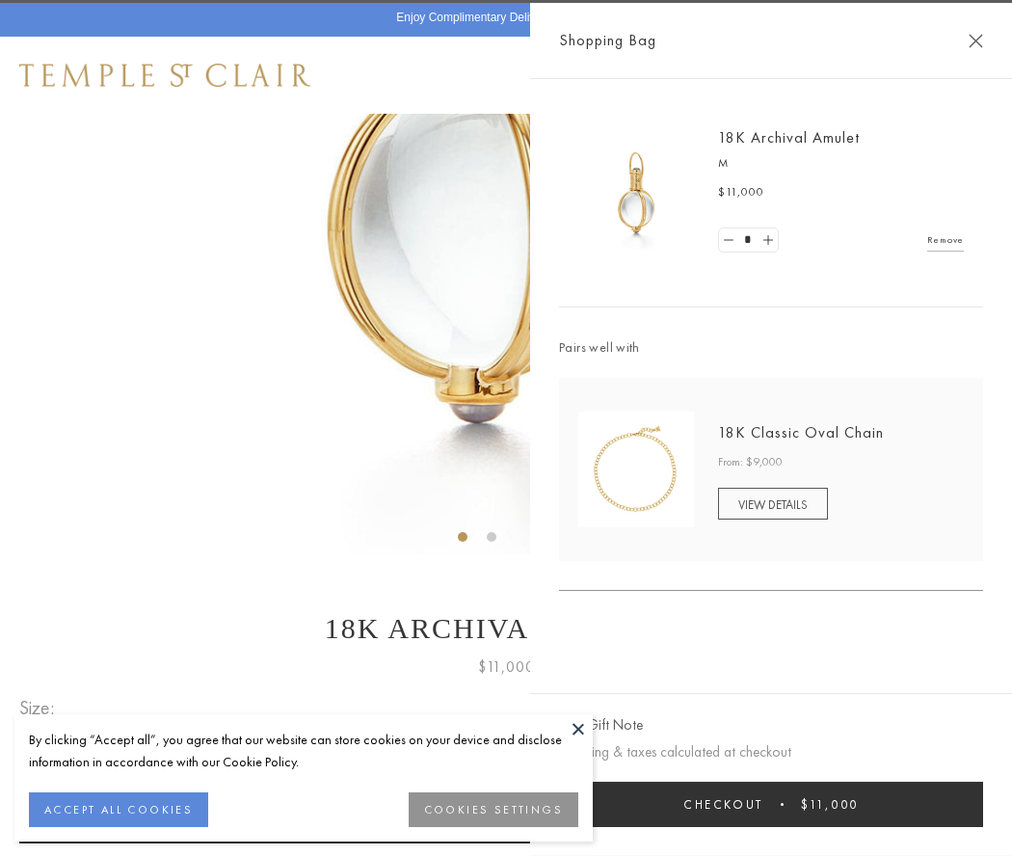 This screenshot has width=1012, height=856. I want to click on img: 18K Archival Amulet, so click(636, 193).